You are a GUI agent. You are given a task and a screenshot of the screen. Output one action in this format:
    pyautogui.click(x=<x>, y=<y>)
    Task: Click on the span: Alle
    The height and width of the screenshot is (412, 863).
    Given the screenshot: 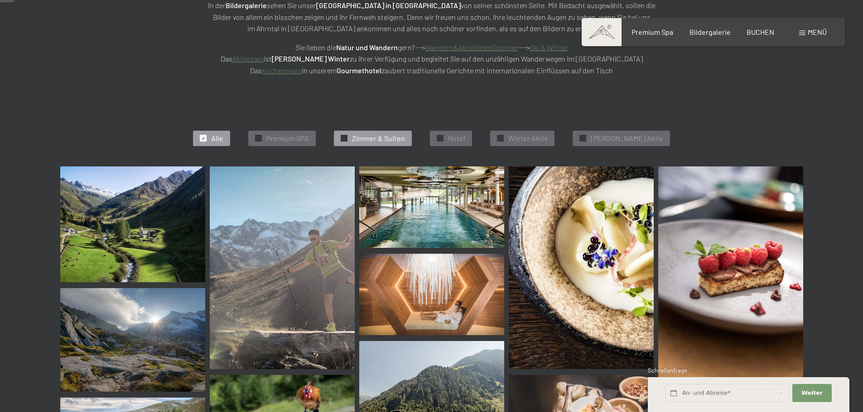 What is the action you would take?
    pyautogui.click(x=217, y=139)
    